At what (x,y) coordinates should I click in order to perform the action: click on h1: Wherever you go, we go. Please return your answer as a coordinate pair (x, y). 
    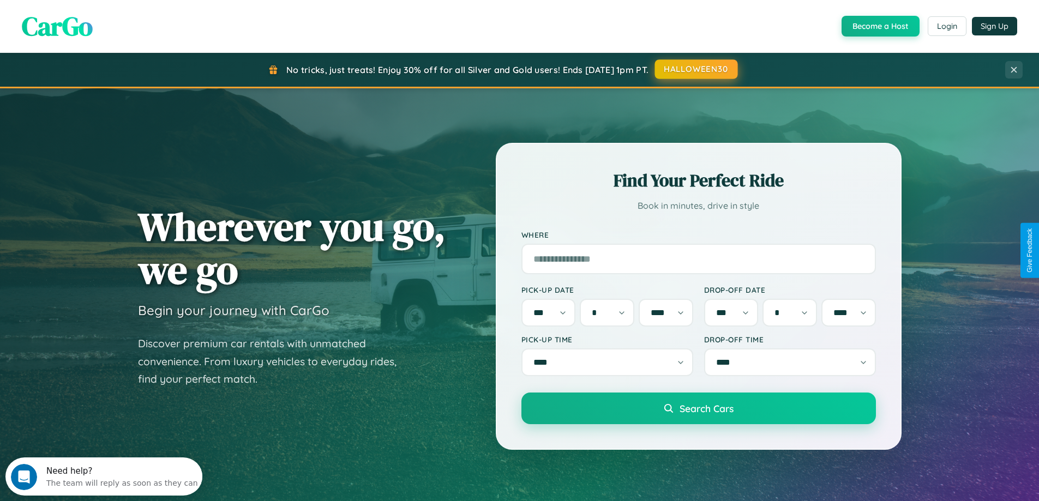
    Looking at the image, I should click on (292, 248).